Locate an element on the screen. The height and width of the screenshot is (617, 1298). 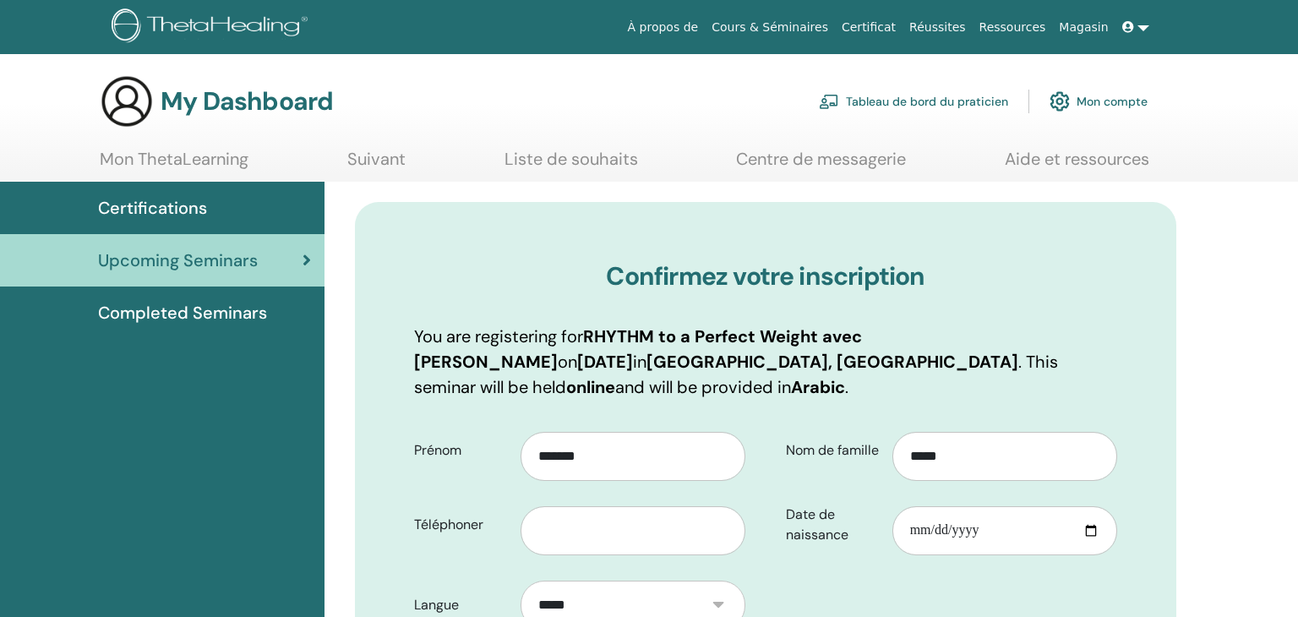
span: Upcoming Seminars is located at coordinates (178, 260).